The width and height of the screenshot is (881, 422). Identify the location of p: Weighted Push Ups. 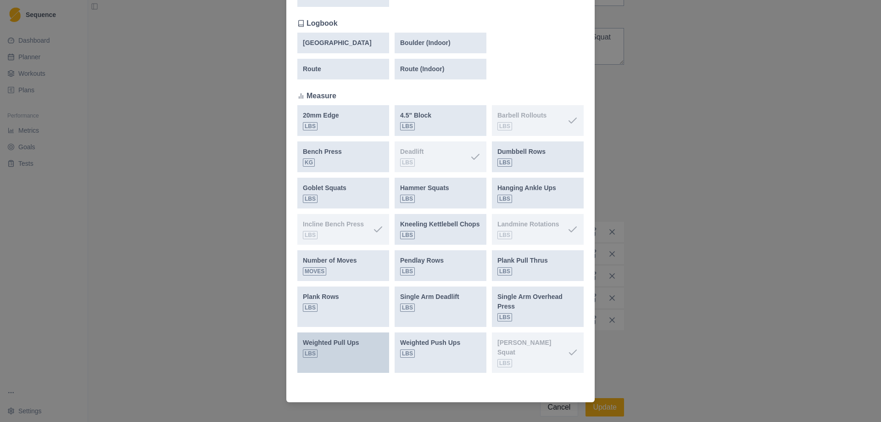
(430, 342).